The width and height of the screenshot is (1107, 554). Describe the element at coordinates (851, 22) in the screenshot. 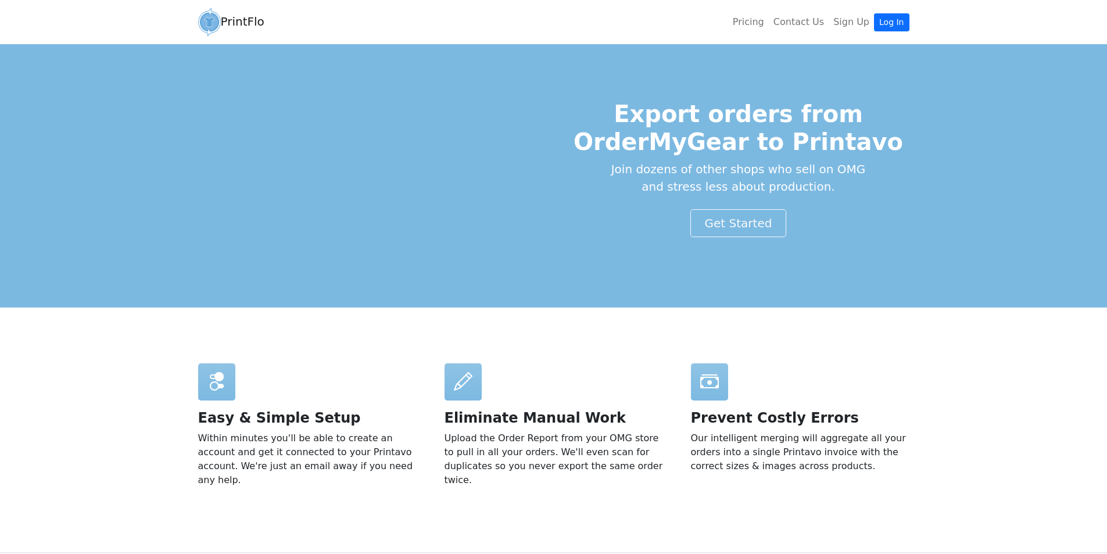

I see `a: Sign Up` at that location.